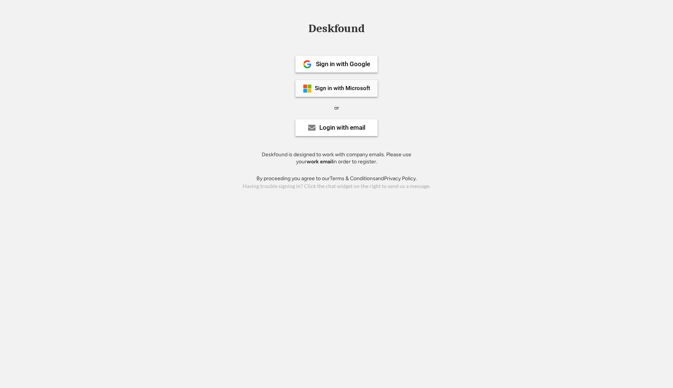 This screenshot has height=388, width=673. Describe the element at coordinates (336, 158) in the screenshot. I see `div: Deskfound is designed to work with company emails. Please use your in order to register.` at that location.